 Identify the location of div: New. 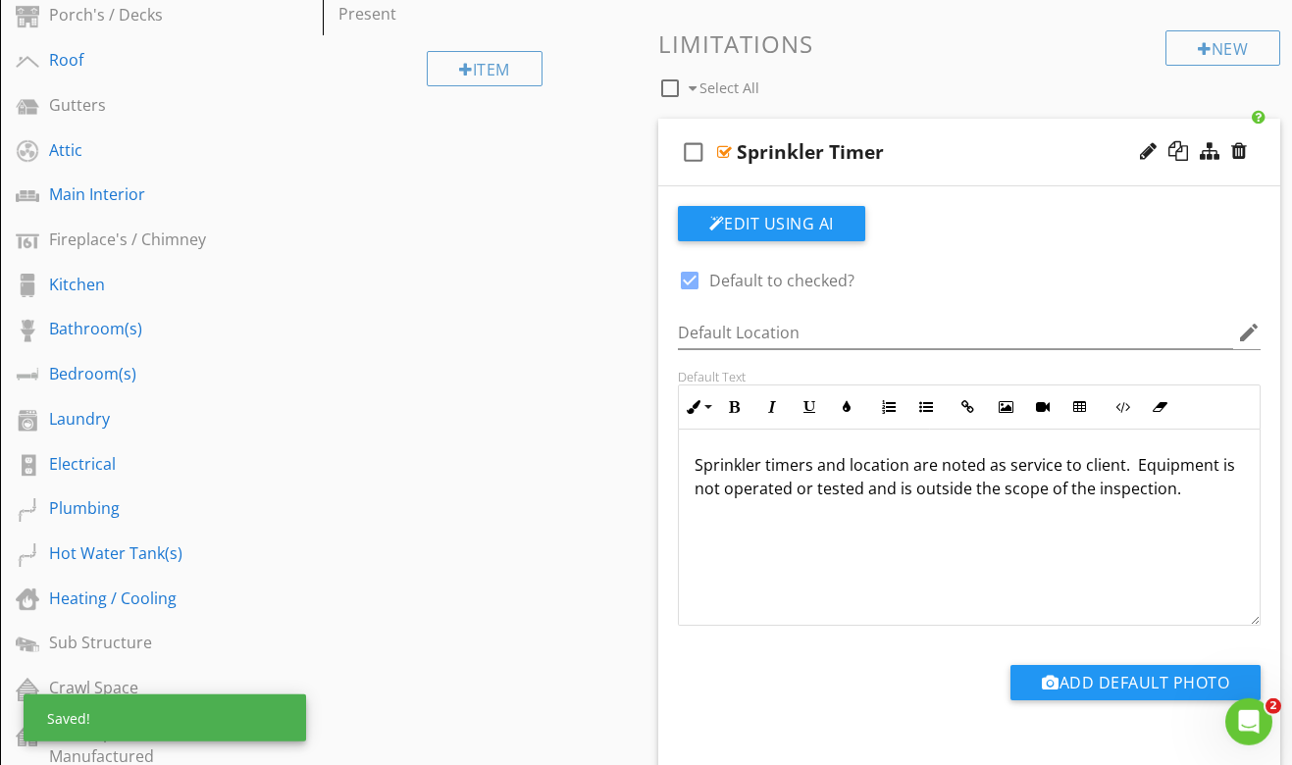
(1222, 48).